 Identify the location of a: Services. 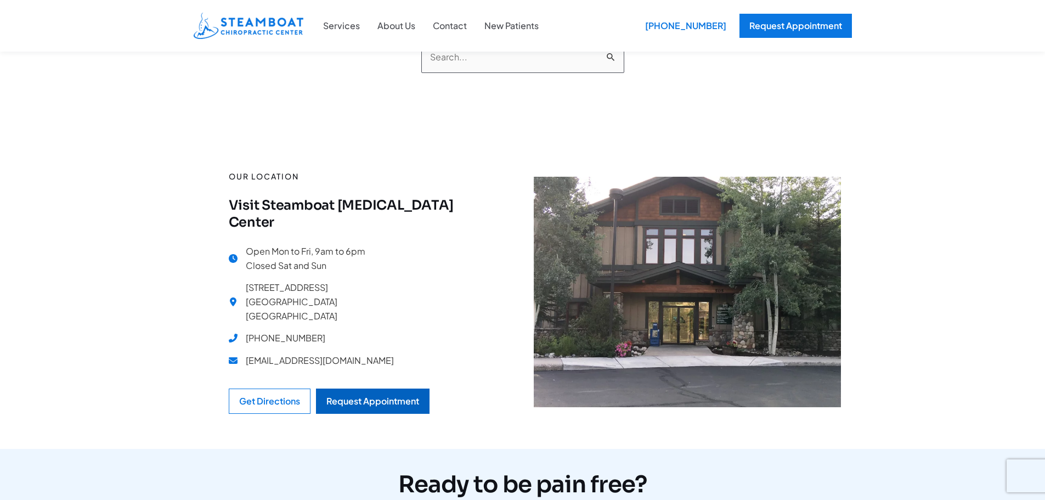
(341, 26).